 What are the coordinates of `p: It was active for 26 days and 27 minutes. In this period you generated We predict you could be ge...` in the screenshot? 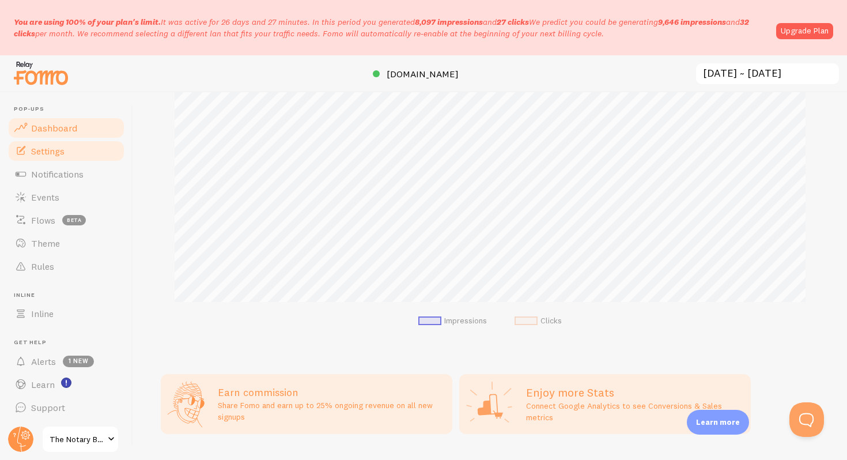 It's located at (391, 28).